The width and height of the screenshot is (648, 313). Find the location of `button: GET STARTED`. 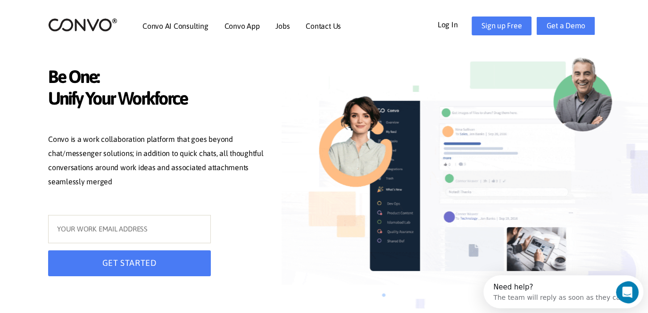

button: GET STARTED is located at coordinates (129, 263).